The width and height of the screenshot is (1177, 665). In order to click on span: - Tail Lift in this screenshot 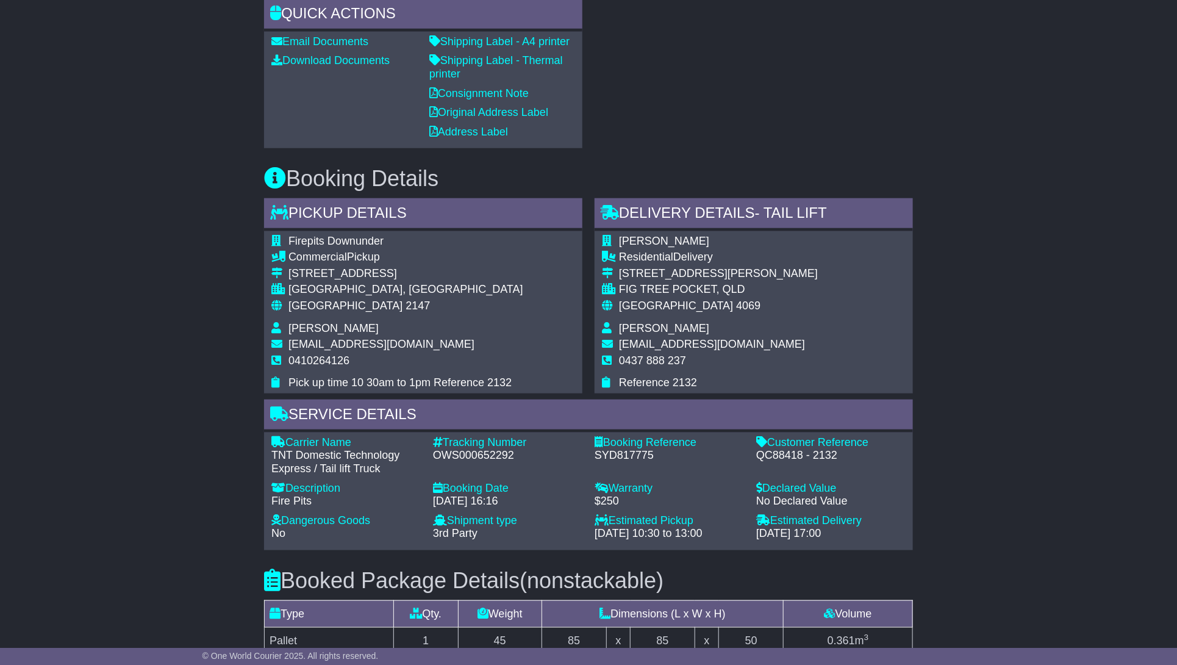, I will do `click(791, 212)`.